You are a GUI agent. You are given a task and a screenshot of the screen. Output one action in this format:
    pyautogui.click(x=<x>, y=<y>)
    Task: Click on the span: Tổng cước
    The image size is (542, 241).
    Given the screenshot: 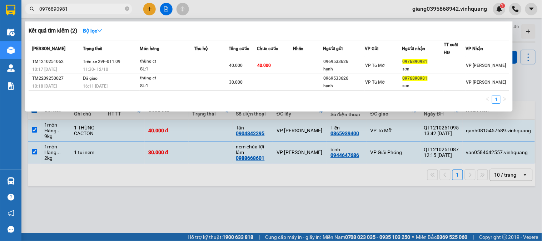 What is the action you would take?
    pyautogui.click(x=239, y=49)
    